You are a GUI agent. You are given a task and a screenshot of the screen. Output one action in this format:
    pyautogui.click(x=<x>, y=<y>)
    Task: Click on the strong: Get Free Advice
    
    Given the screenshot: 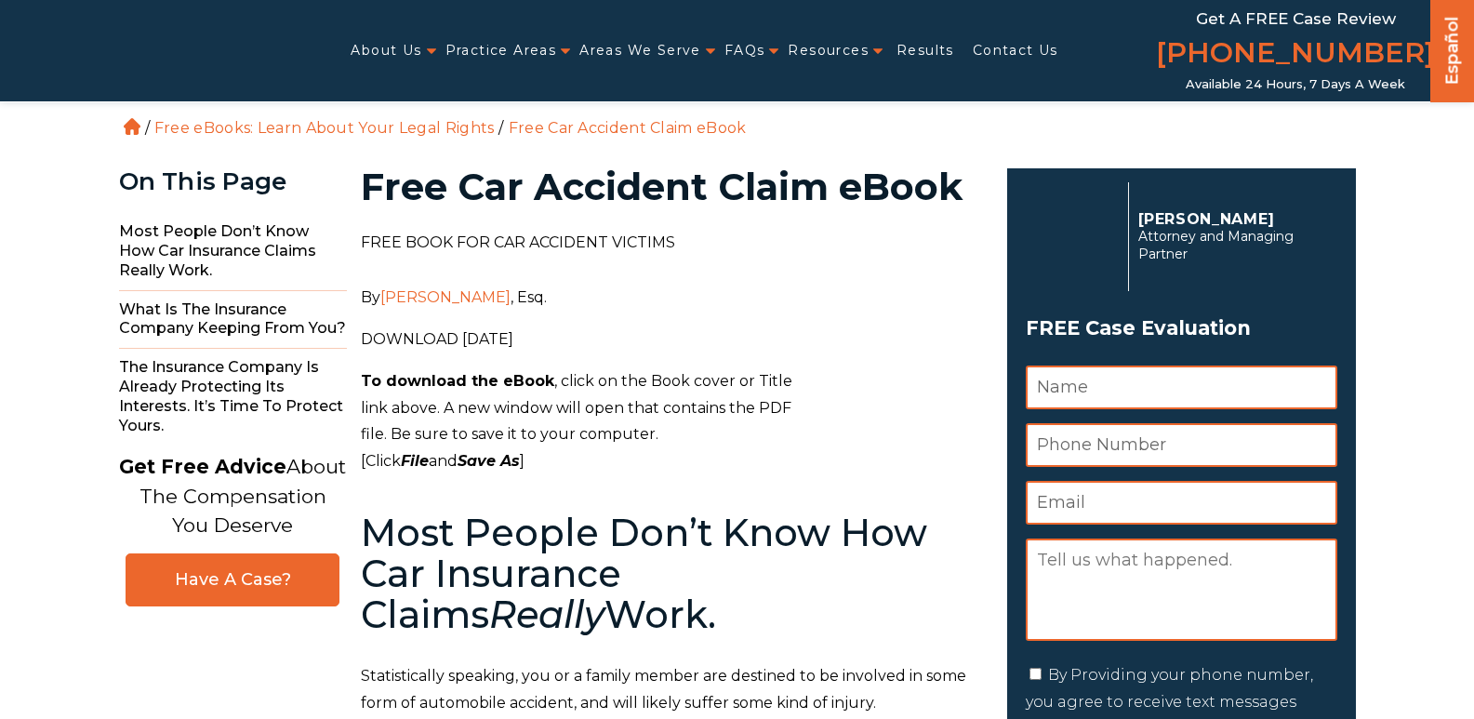 What is the action you would take?
    pyautogui.click(x=203, y=466)
    